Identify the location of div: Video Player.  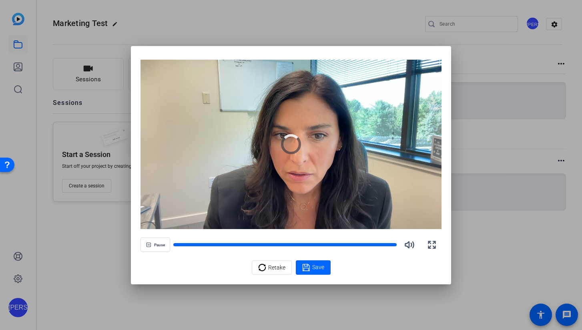
(291, 144).